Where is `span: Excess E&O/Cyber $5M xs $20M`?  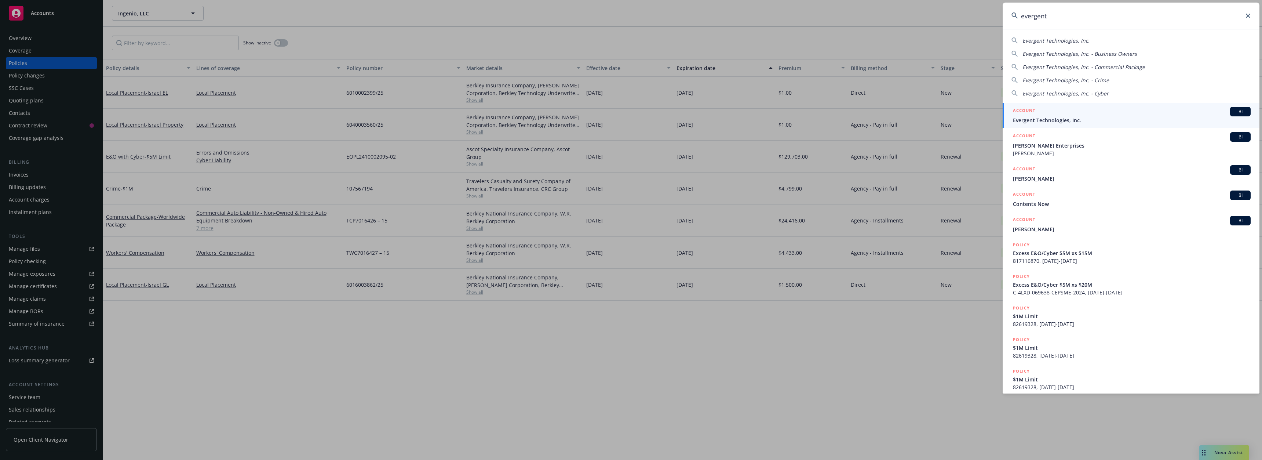 span: Excess E&O/Cyber $5M xs $20M is located at coordinates (1131, 284).